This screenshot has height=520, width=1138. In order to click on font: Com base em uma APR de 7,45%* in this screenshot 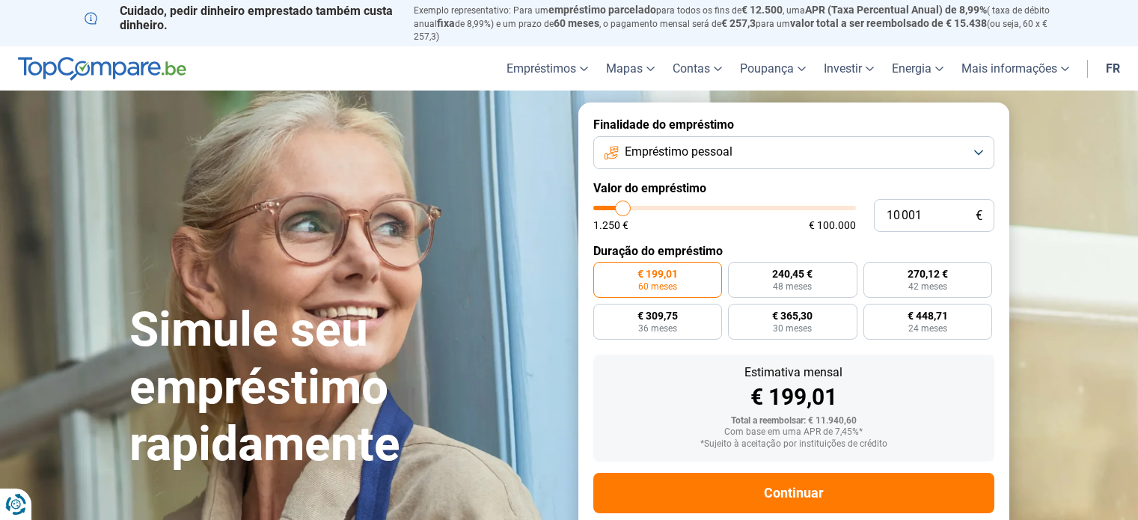, I will do `click(793, 432)`.